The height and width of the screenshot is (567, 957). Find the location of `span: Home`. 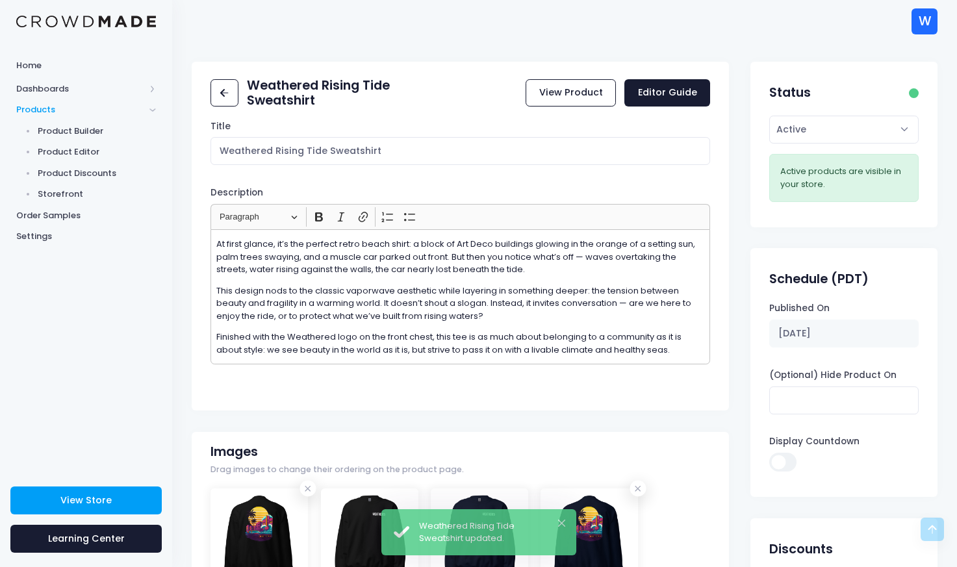

span: Home is located at coordinates (86, 66).